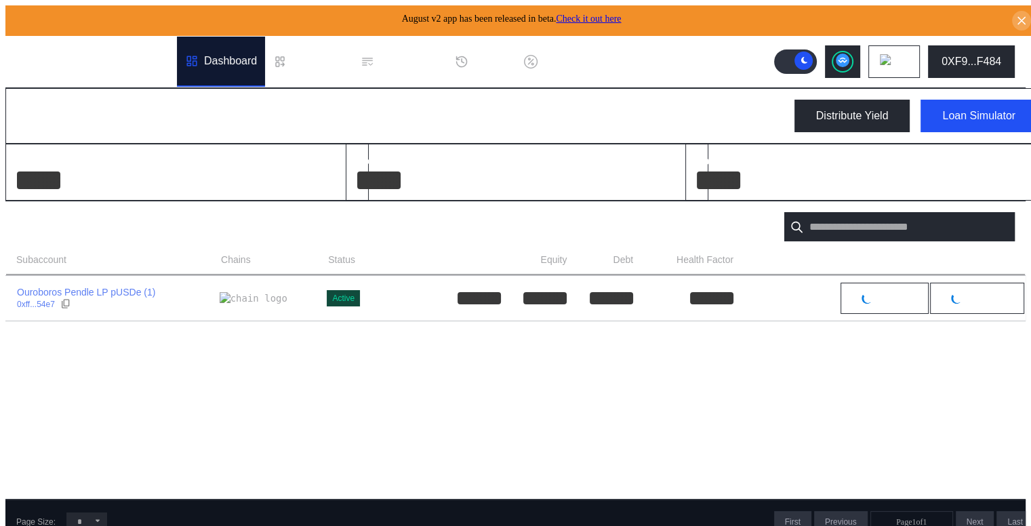  I want to click on span: Debt, so click(623, 260).